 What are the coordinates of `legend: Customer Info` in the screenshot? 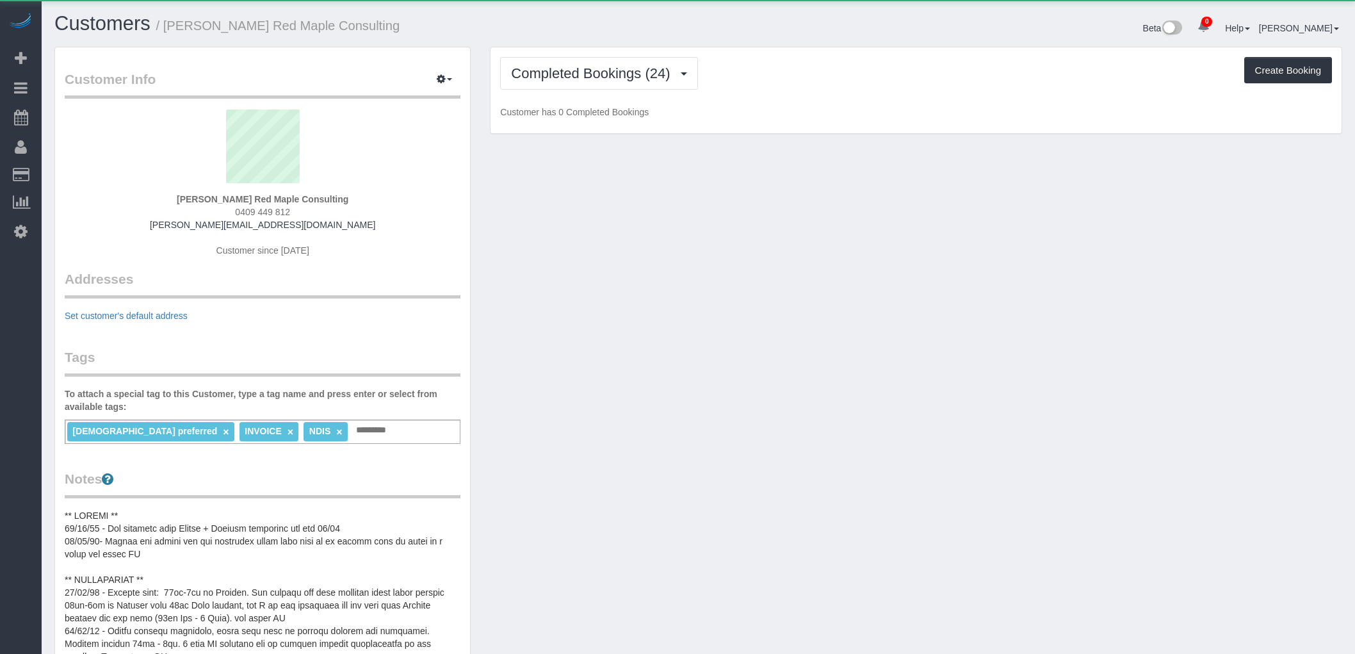 It's located at (263, 84).